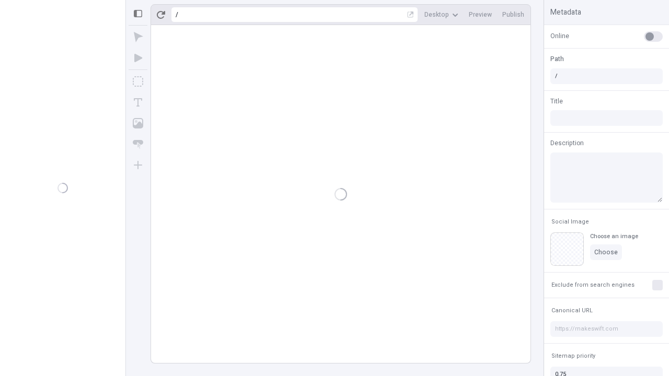 The width and height of the screenshot is (669, 376). What do you see at coordinates (606, 329) in the screenshot?
I see `input: https://makeswift.com` at bounding box center [606, 329].